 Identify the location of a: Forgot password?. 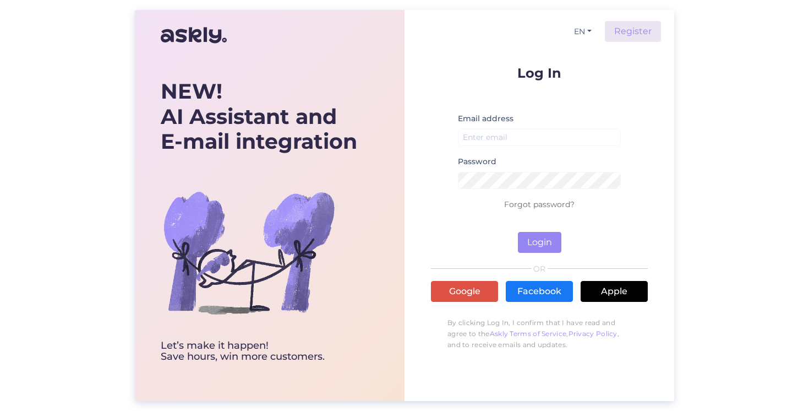
(539, 204).